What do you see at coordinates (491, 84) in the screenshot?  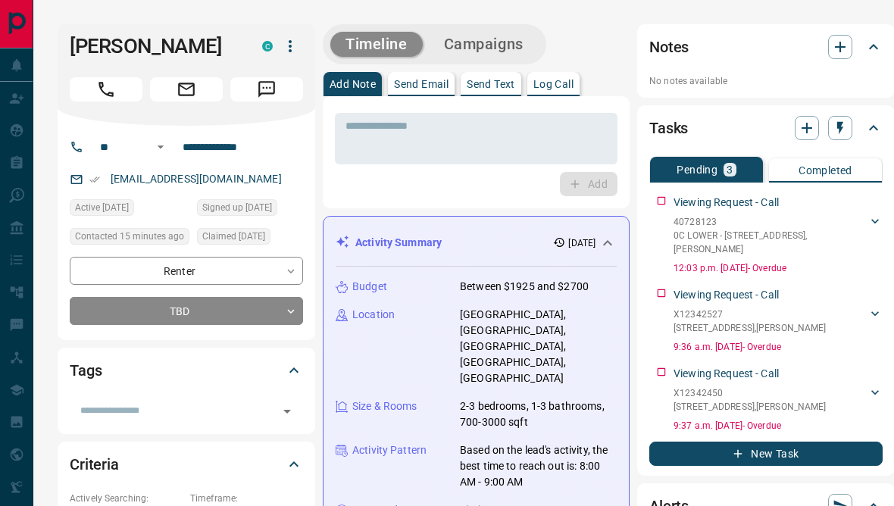 I see `p: Send Text` at bounding box center [491, 84].